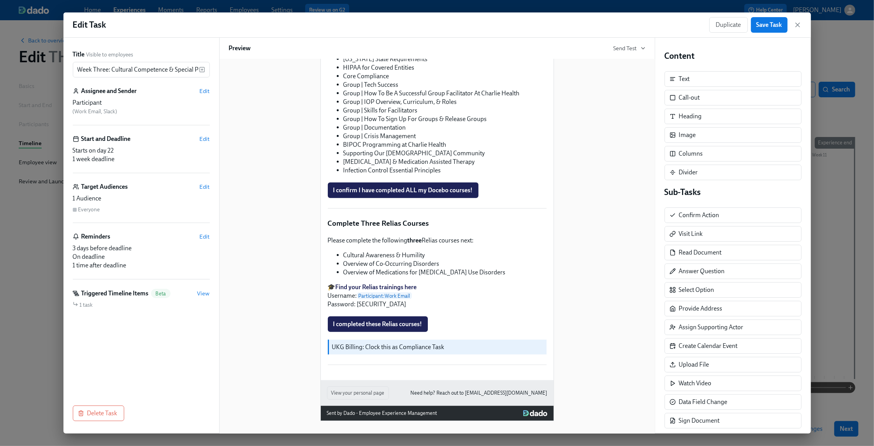 This screenshot has width=874, height=446. What do you see at coordinates (240, 48) in the screenshot?
I see `h6: Preview` at bounding box center [240, 48].